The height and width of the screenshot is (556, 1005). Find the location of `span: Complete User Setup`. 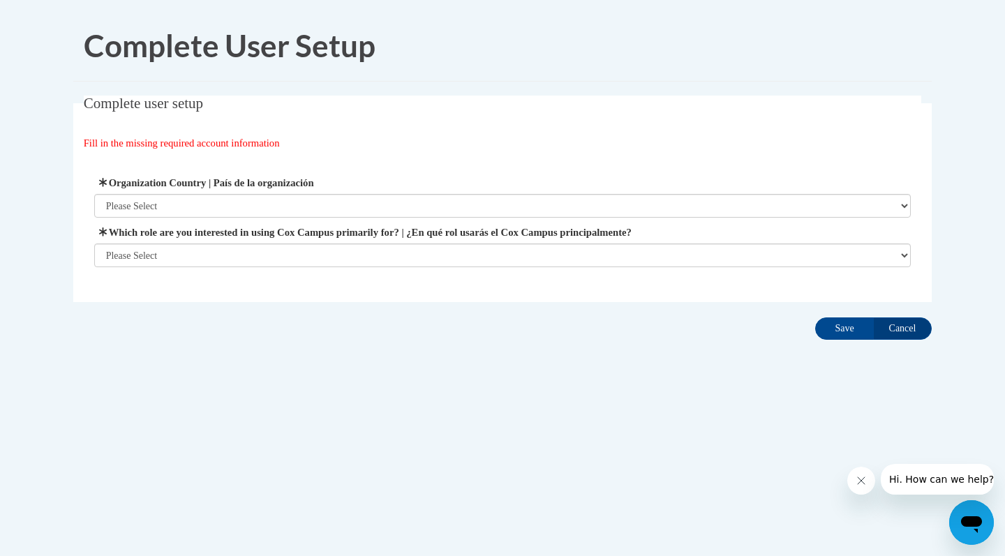

span: Complete User Setup is located at coordinates (230, 45).